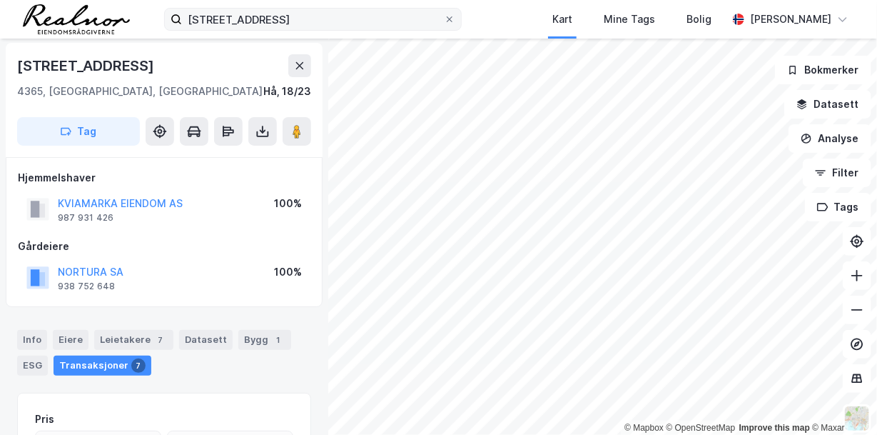 The width and height of the screenshot is (877, 435). I want to click on a: Mapbox, so click(644, 428).